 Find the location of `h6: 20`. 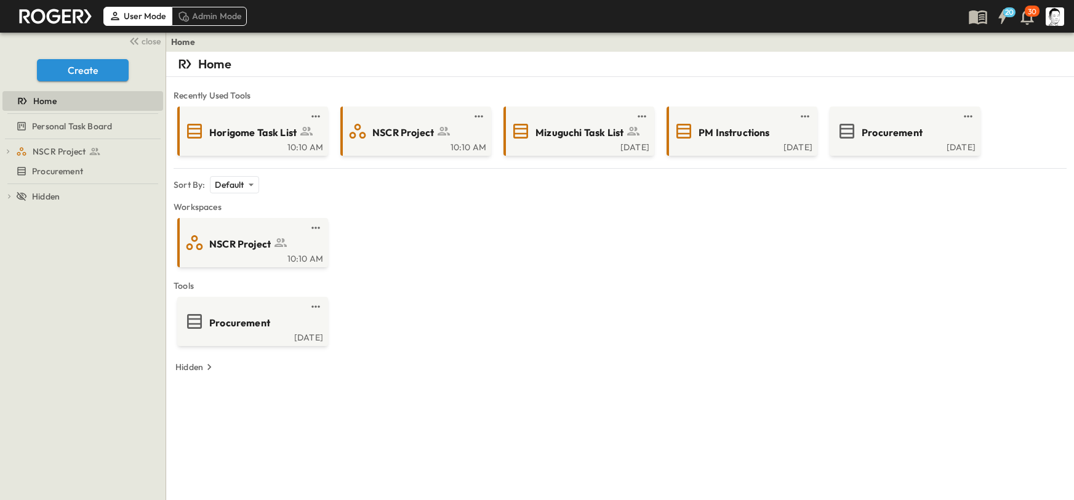

h6: 20 is located at coordinates (1010, 12).